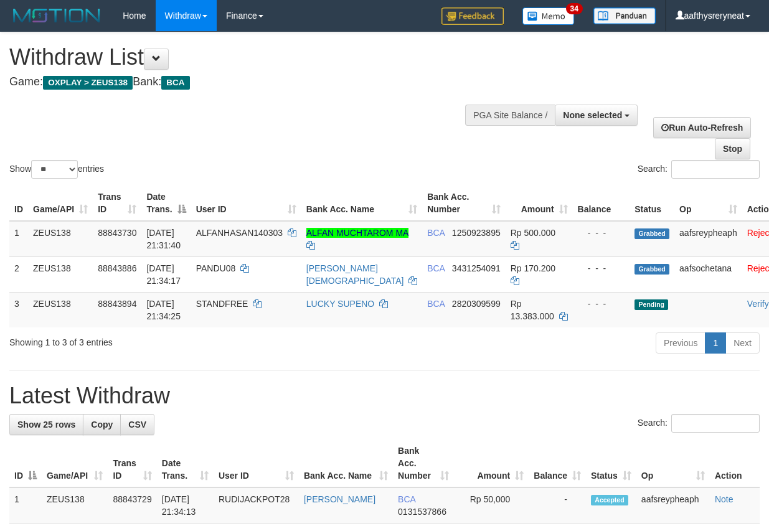 This screenshot has width=769, height=526. Describe the element at coordinates (384, 396) in the screenshot. I see `h1: Latest Withdraw` at that location.